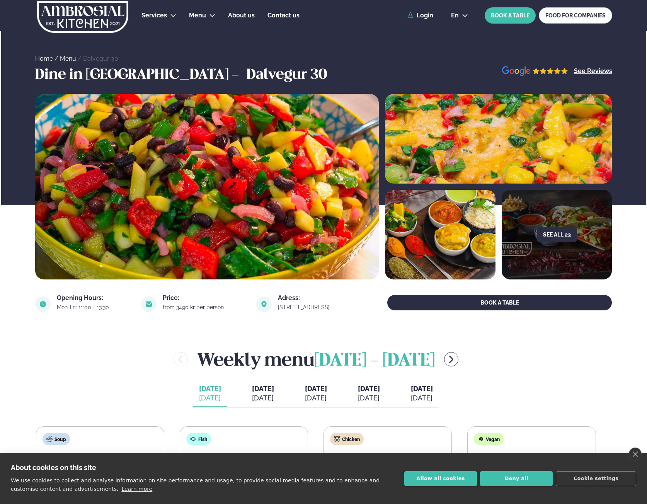 This screenshot has height=504, width=647. I want to click on img: Soup.png, so click(100, 469).